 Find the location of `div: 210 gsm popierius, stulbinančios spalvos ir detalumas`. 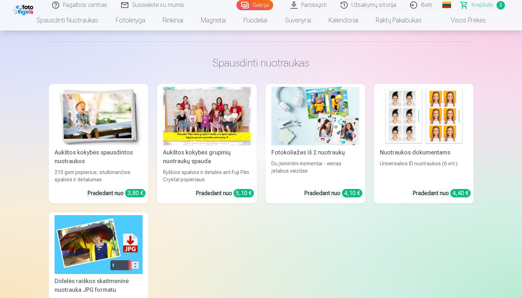

div: 210 gsm popierius, stulbinančios spalvos ir detalumas is located at coordinates (99, 176).